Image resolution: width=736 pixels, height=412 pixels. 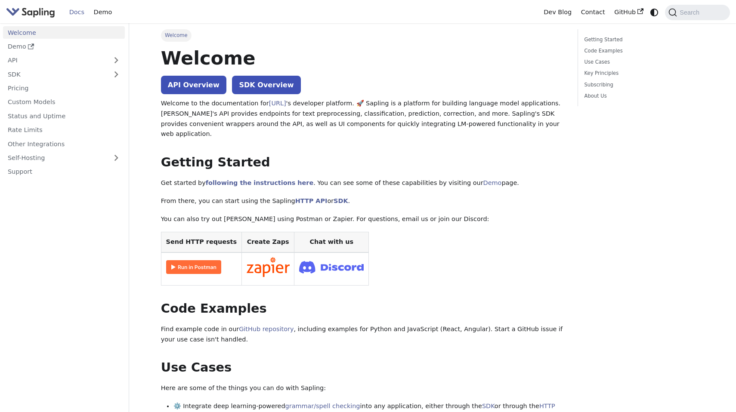 I want to click on a: Code Examples, so click(x=642, y=51).